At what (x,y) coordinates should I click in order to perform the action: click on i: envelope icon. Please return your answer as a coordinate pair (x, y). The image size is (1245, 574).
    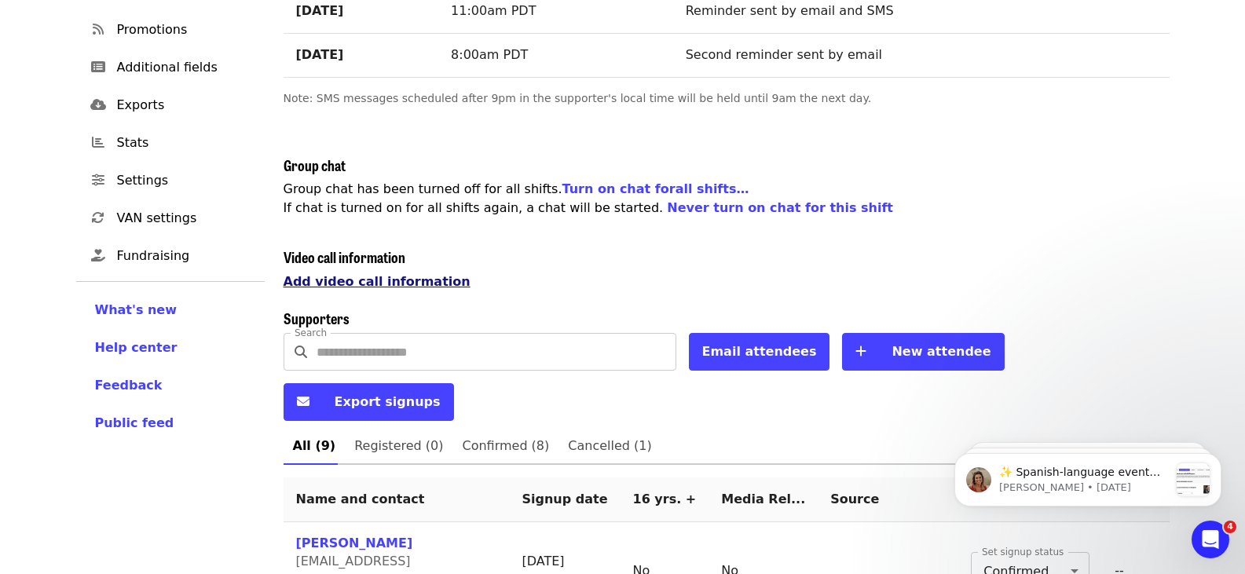
    Looking at the image, I should click on (303, 401).